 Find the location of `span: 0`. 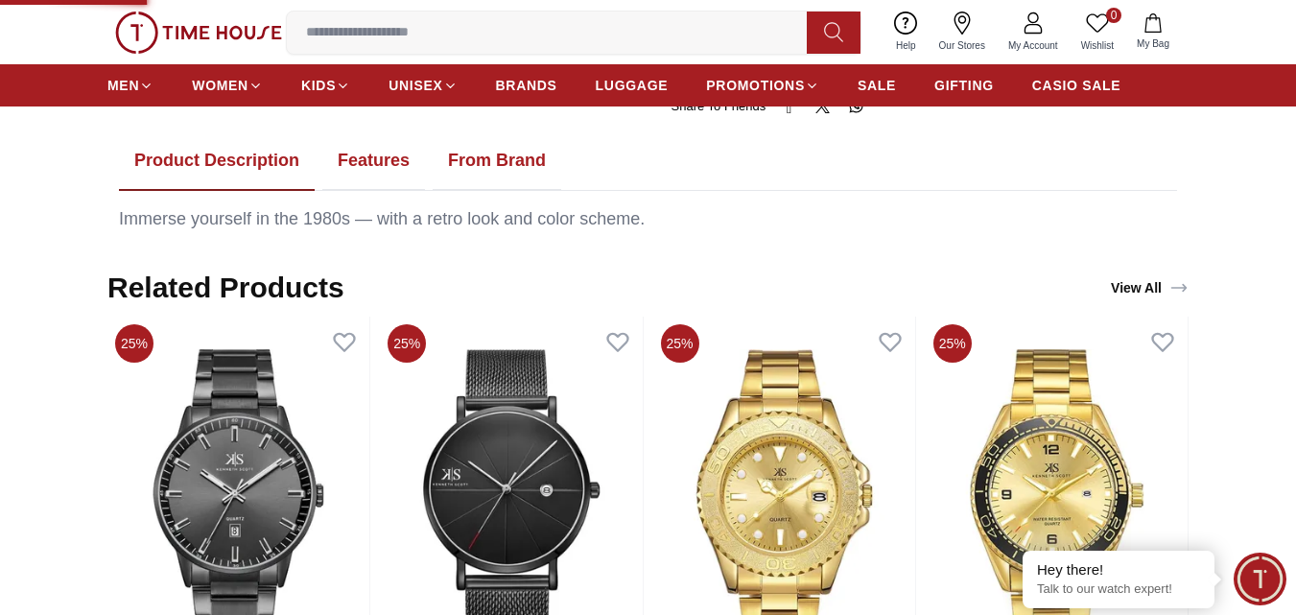

span: 0 is located at coordinates (1114, 15).